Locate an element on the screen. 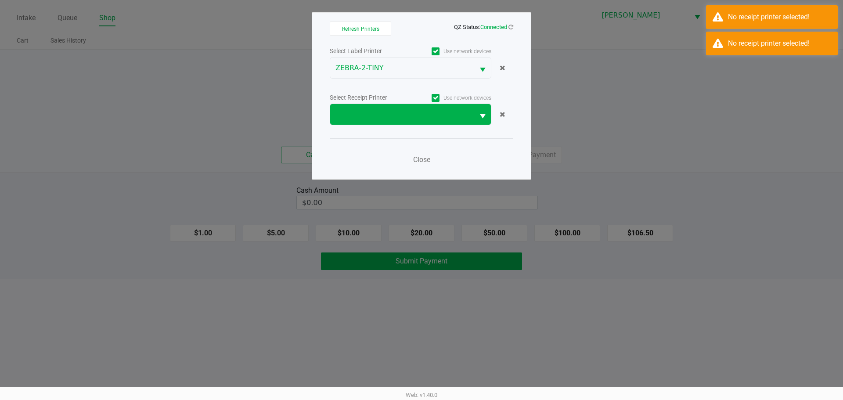 The width and height of the screenshot is (843, 400). span: ZEBRA-2-TINY is located at coordinates (402, 68).